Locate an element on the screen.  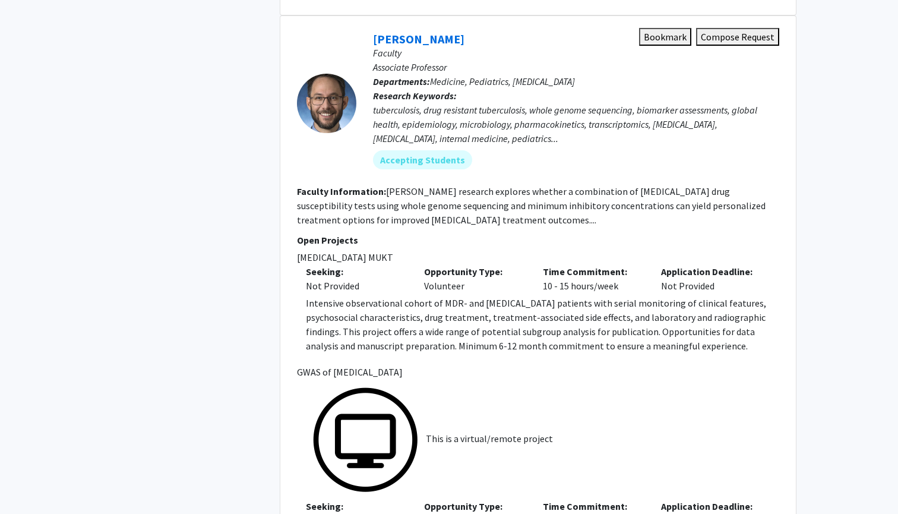
b: Faculty Information: is located at coordinates (341, 191).